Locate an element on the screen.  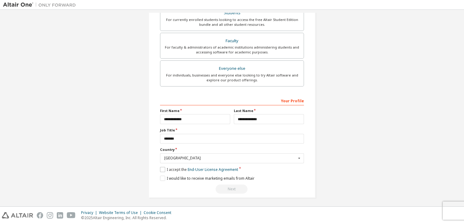
a: End-User License Agreement is located at coordinates (213, 169).